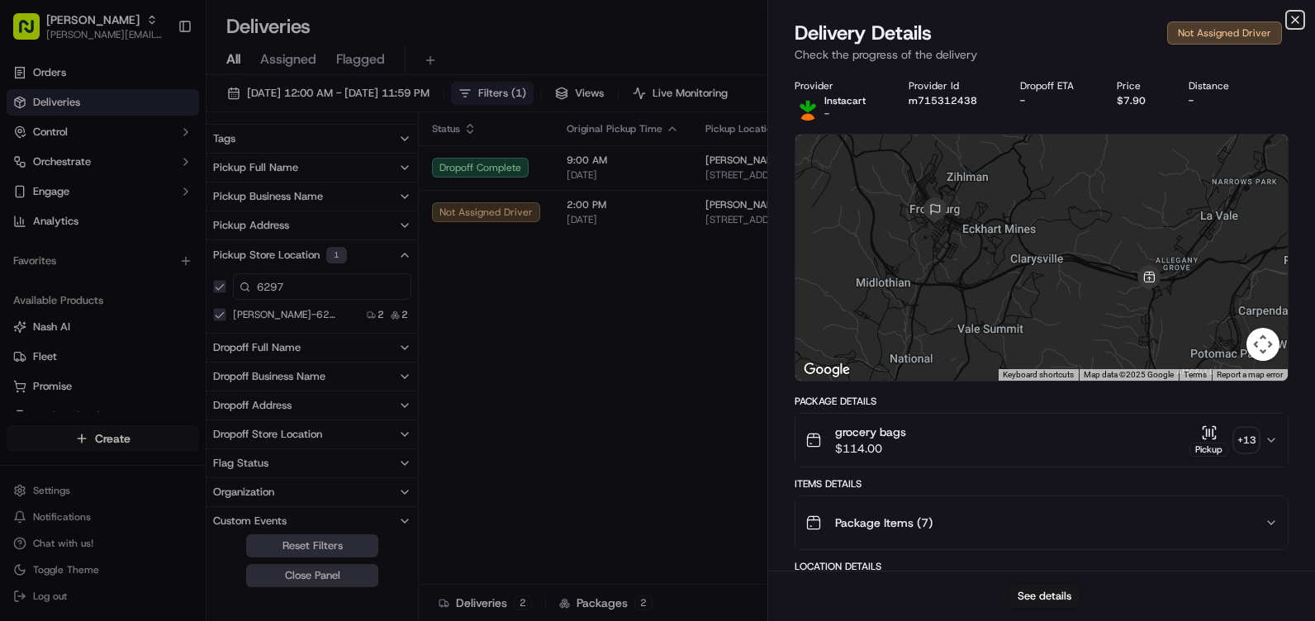 Image resolution: width=1315 pixels, height=621 pixels. What do you see at coordinates (1042, 402) in the screenshot?
I see `div: Package Details` at bounding box center [1042, 402].